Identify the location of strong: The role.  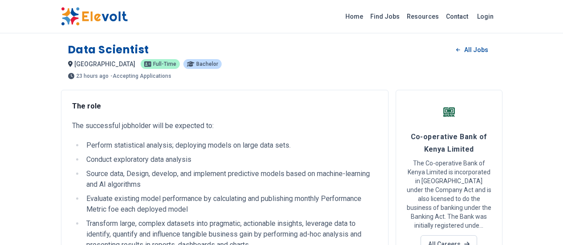
(86, 106).